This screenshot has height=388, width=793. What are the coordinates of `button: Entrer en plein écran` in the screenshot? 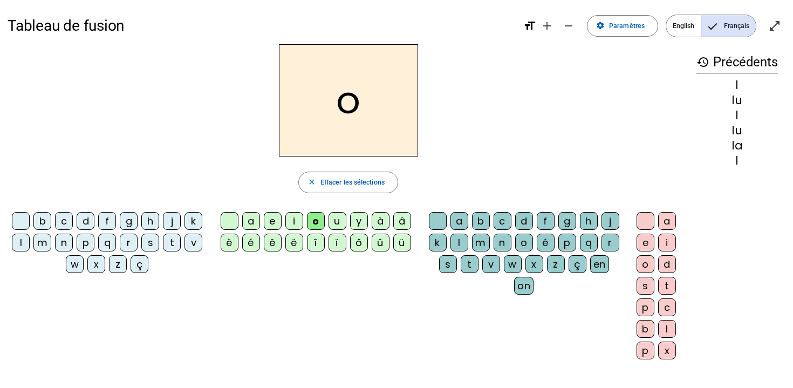 It's located at (774, 26).